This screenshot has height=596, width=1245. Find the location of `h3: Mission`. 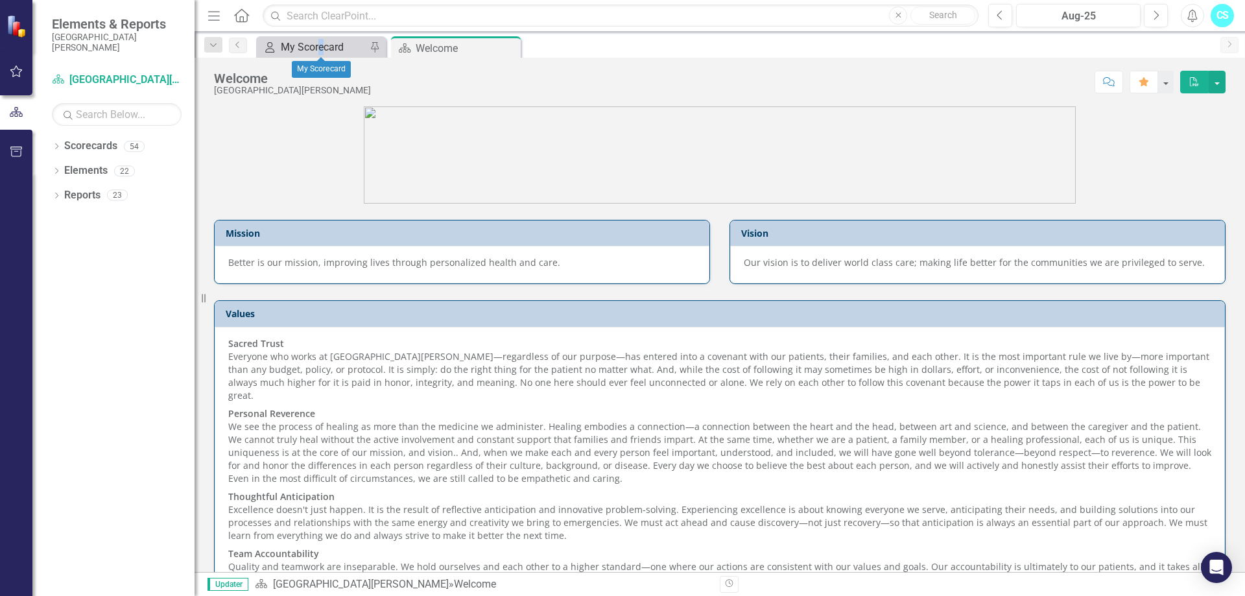

h3: Mission is located at coordinates (464, 233).